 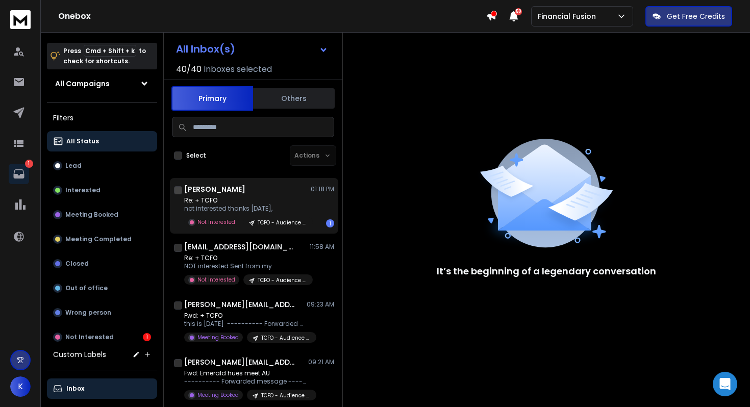 I want to click on p: All Status, so click(x=83, y=141).